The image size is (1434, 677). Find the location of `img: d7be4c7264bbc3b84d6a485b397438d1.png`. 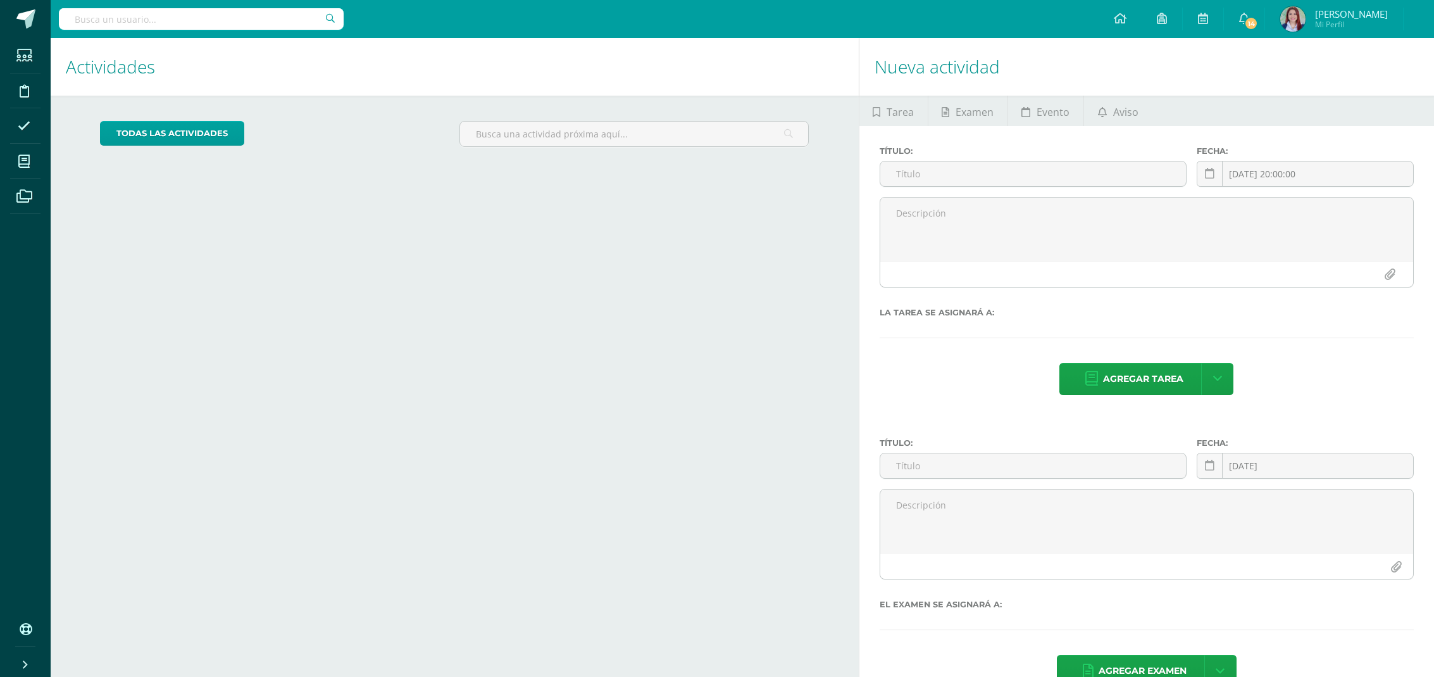

img: d7be4c7264bbc3b84d6a485b397438d1.png is located at coordinates (1293, 19).